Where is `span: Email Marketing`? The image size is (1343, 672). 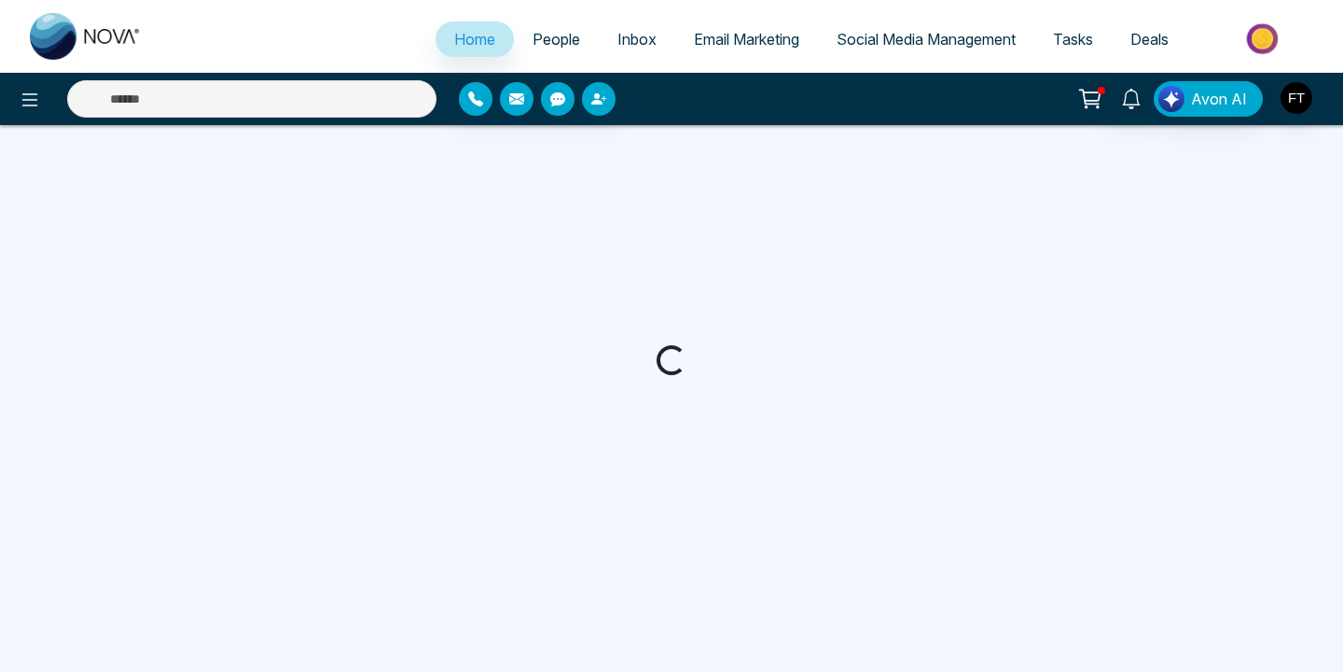
span: Email Marketing is located at coordinates (746, 39).